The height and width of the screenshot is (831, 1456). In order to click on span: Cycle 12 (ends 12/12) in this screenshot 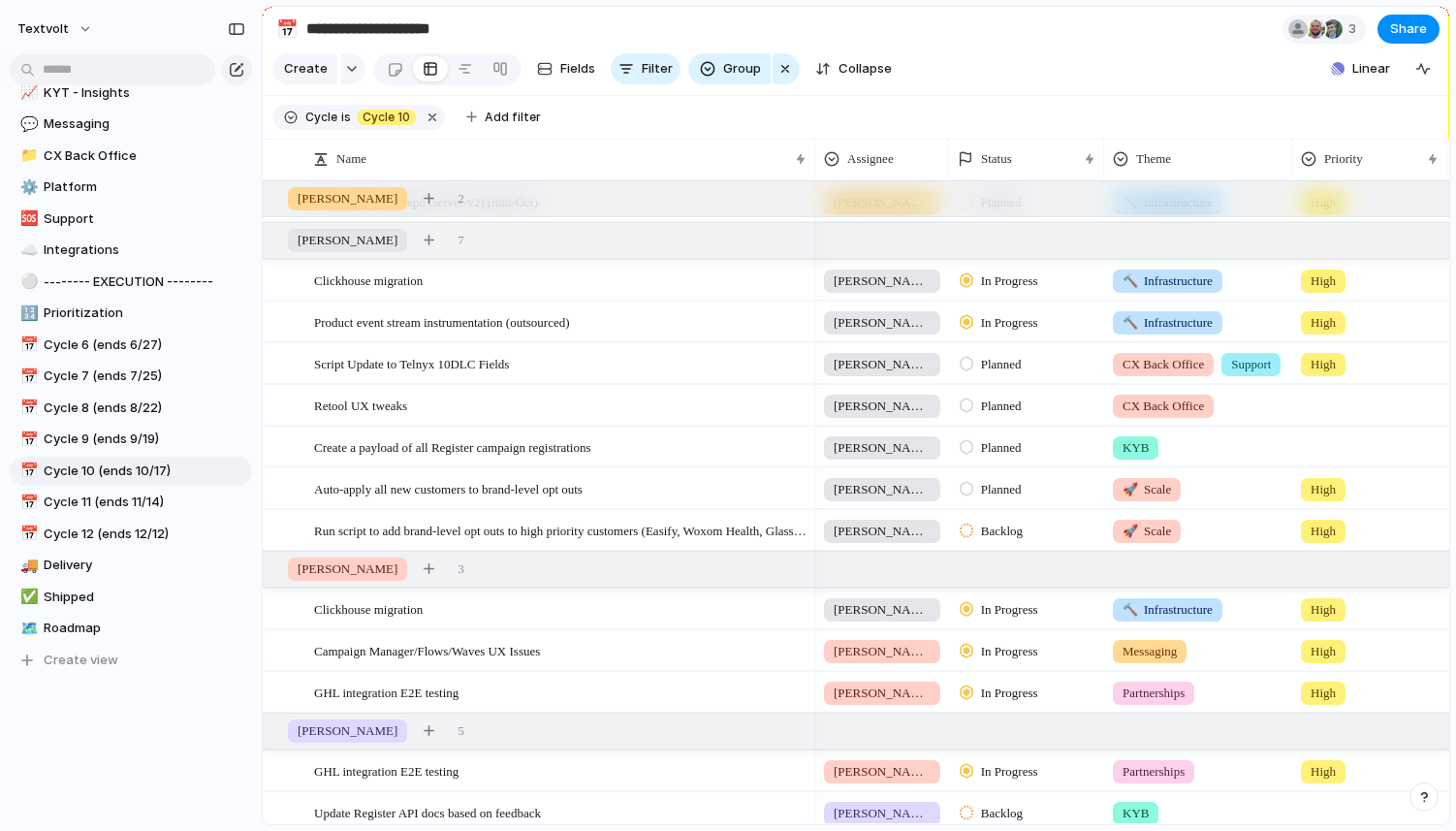, I will do `click(144, 534)`.